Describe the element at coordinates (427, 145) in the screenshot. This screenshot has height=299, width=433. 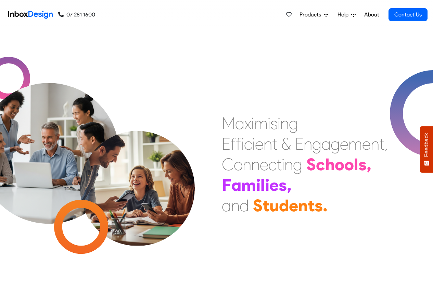
I see `span: Feedback` at that location.